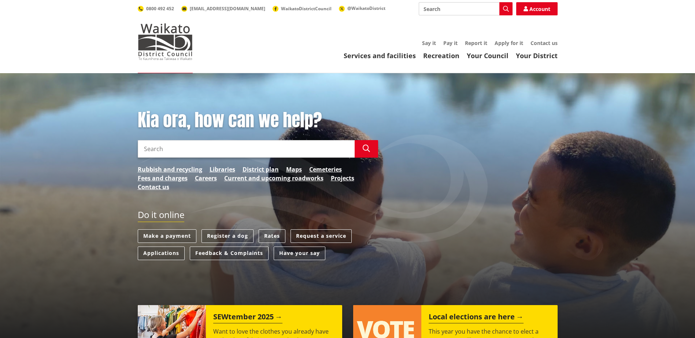 Image resolution: width=695 pixels, height=338 pixels. What do you see at coordinates (362, 8) in the screenshot?
I see `a: @WaikatoDistrict` at bounding box center [362, 8].